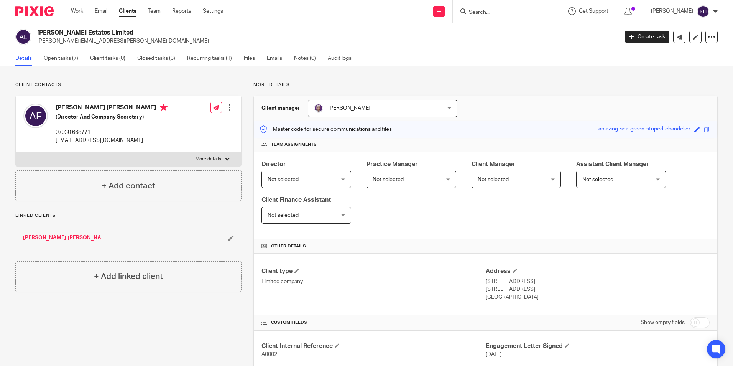  Describe the element at coordinates (182, 11) in the screenshot. I see `a: Reports` at that location.